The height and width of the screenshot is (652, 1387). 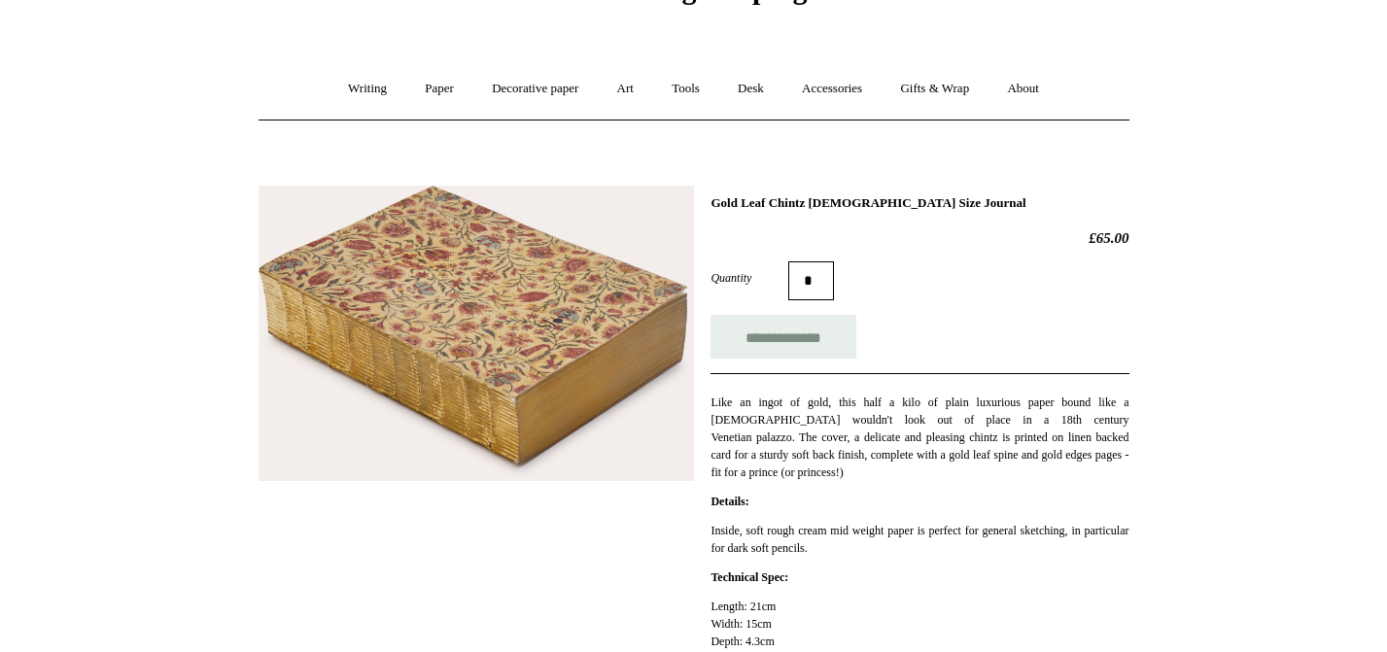 I want to click on a: About, so click(x=1023, y=88).